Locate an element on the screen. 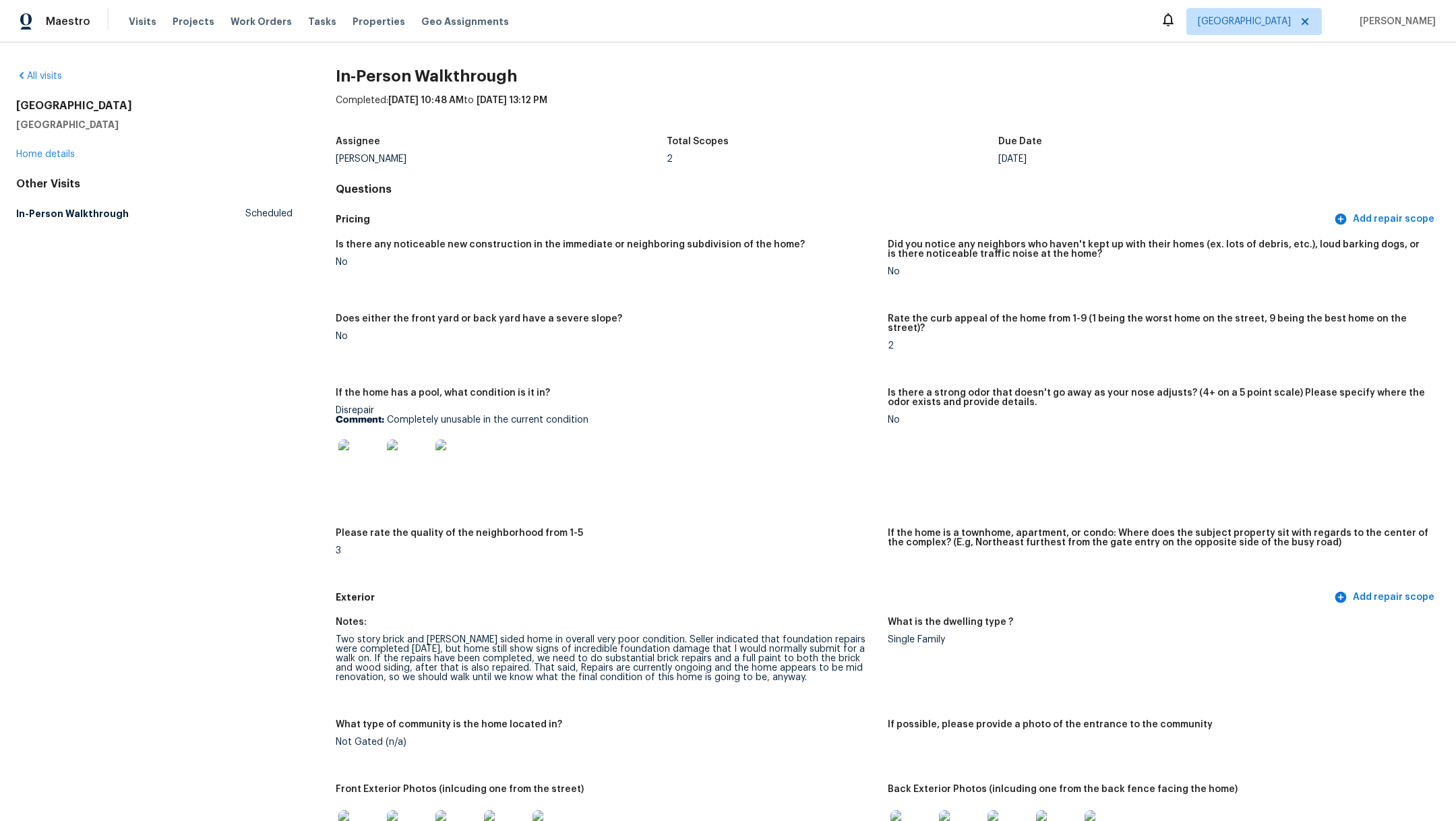 Image resolution: width=1456 pixels, height=821 pixels. h2: In-Person Walkthrough is located at coordinates (887, 76).